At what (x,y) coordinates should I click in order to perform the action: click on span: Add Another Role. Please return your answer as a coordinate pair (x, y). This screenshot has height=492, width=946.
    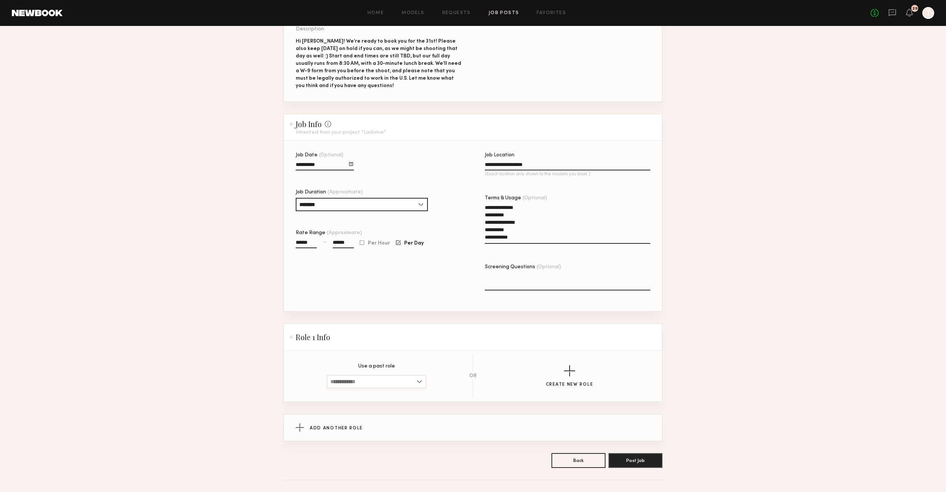
    Looking at the image, I should click on (336, 428).